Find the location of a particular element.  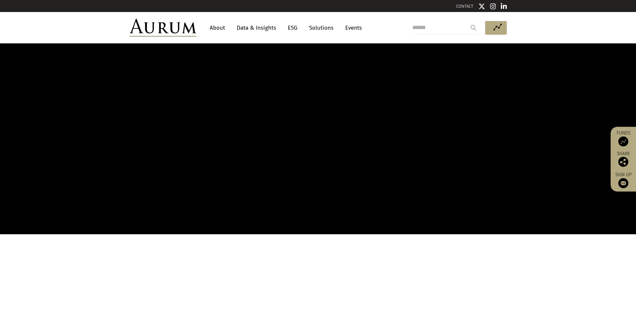

div: Share is located at coordinates (624, 159).